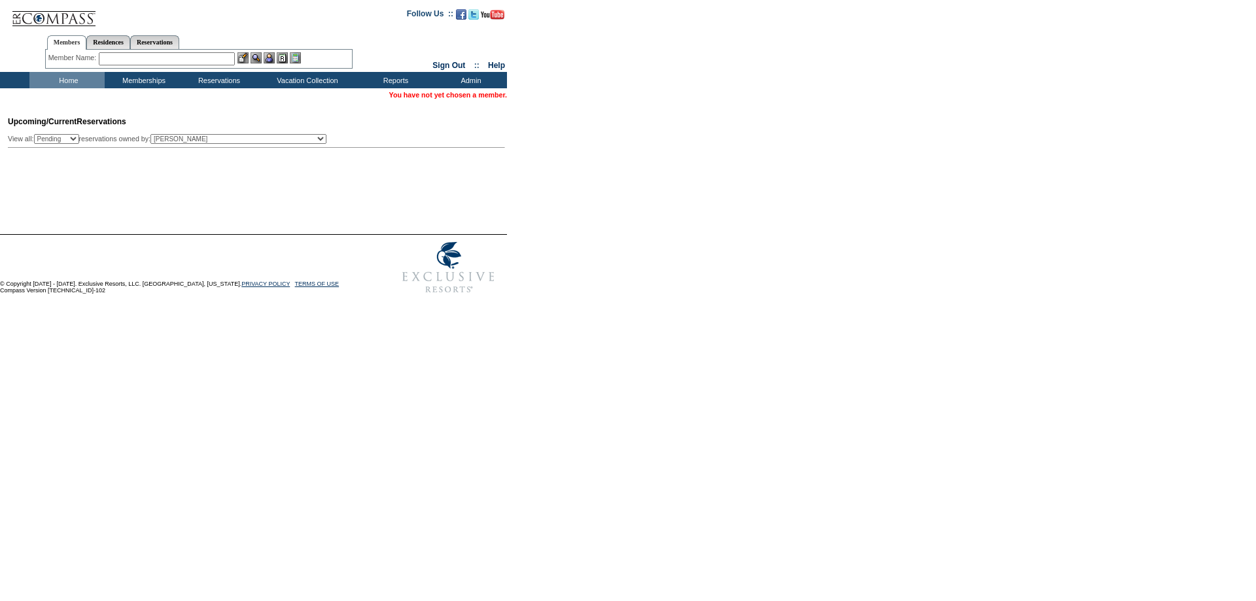 The image size is (1256, 601). Describe the element at coordinates (67, 43) in the screenshot. I see `a: Members` at that location.